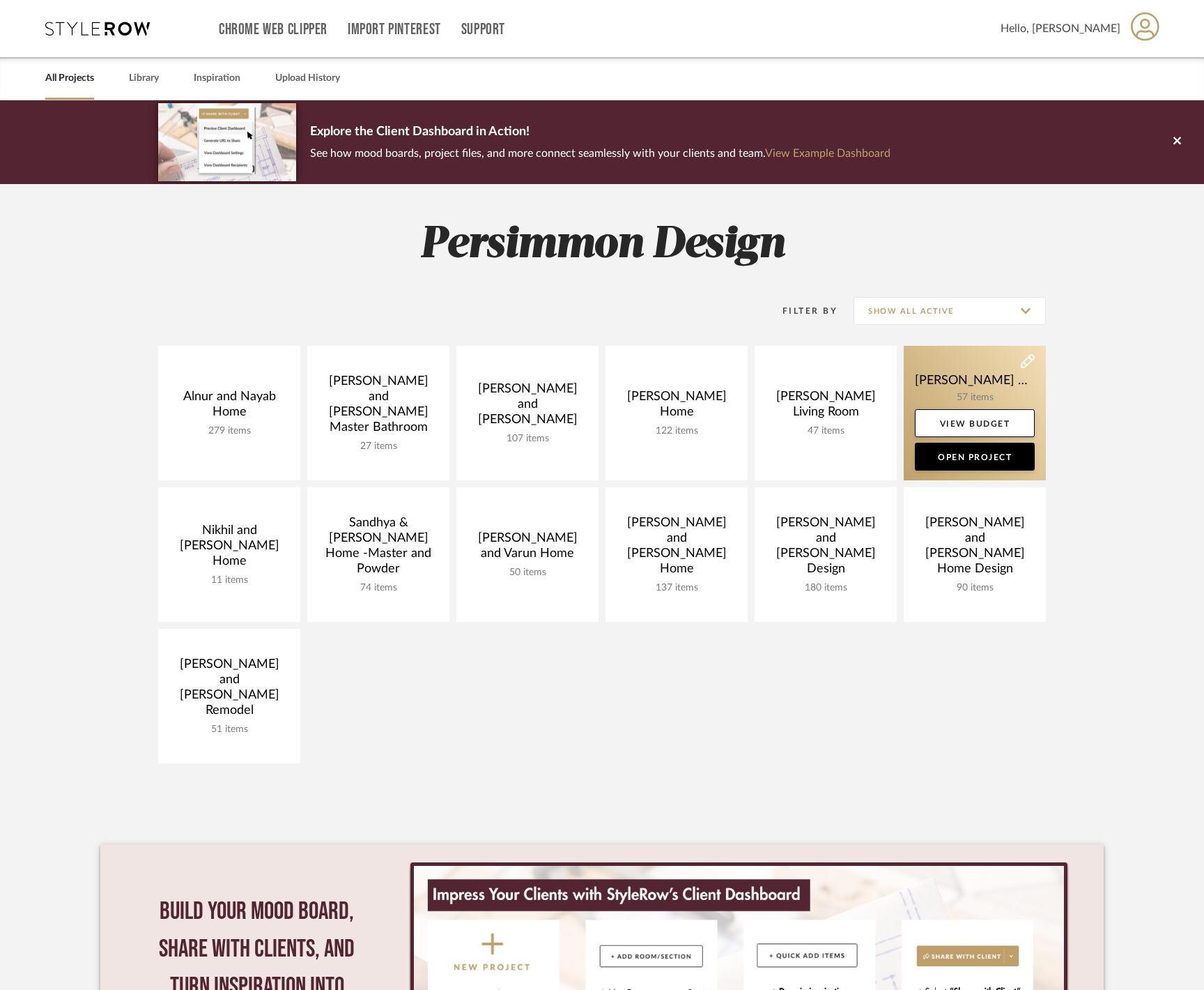 The width and height of the screenshot is (1204, 990). Describe the element at coordinates (800, 311) in the screenshot. I see `div: Filter By` at that location.